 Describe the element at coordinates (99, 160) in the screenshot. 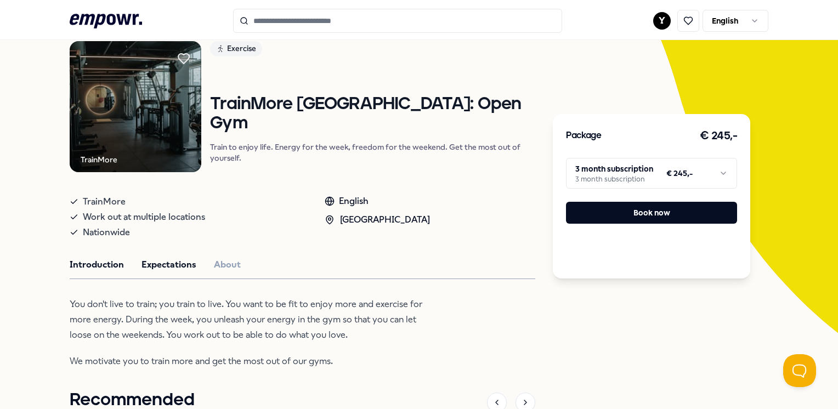

I see `div: TrainMore` at that location.